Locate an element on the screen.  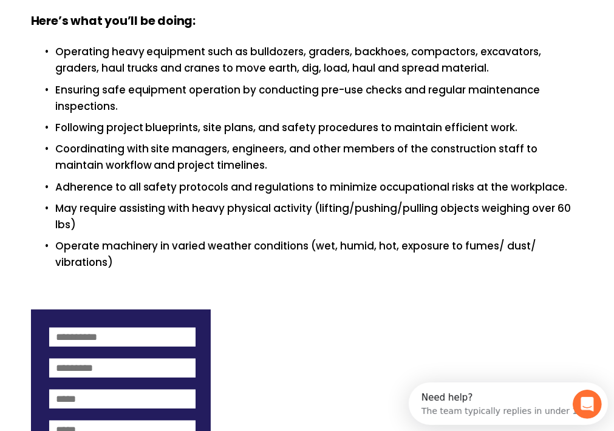
p: Coordinating with site managers, engineers, and other members of the construction staff to mainta... is located at coordinates (320, 157).